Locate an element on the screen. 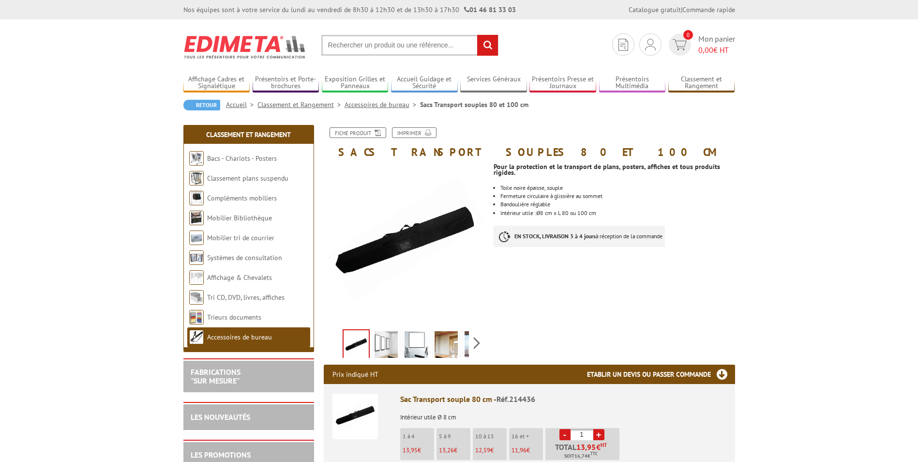 This screenshot has width=918, height=462. a: Catalogue gratuit is located at coordinates (655, 10).